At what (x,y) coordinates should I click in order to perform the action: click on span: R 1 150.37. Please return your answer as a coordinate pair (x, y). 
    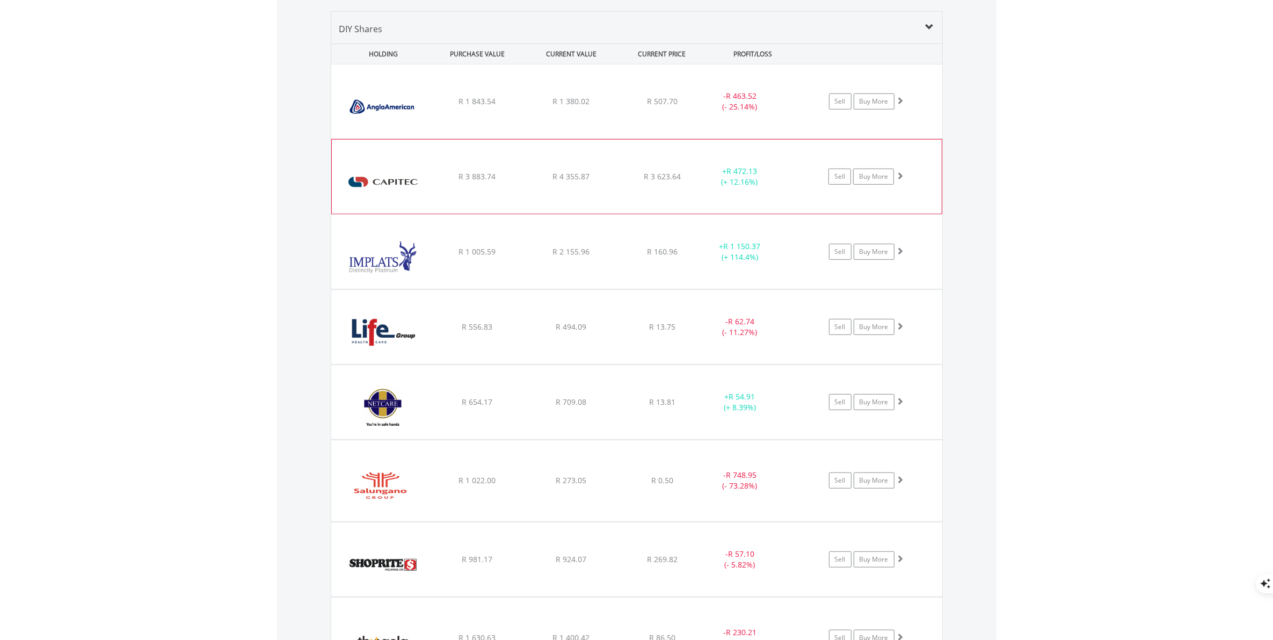
    Looking at the image, I should click on (741, 246).